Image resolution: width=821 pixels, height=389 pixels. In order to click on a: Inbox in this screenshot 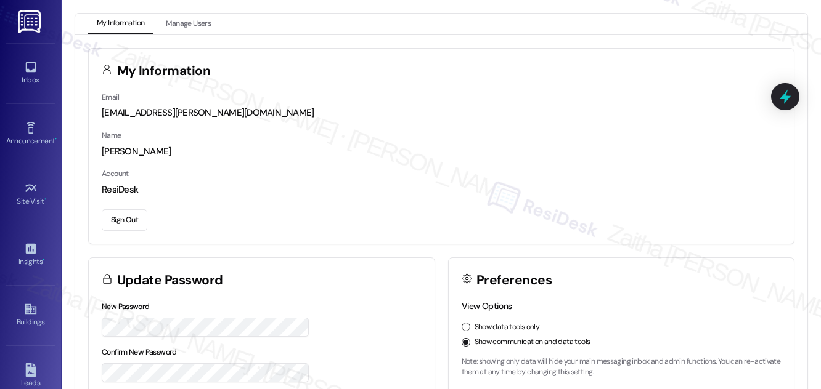, I will do `click(31, 73)`.